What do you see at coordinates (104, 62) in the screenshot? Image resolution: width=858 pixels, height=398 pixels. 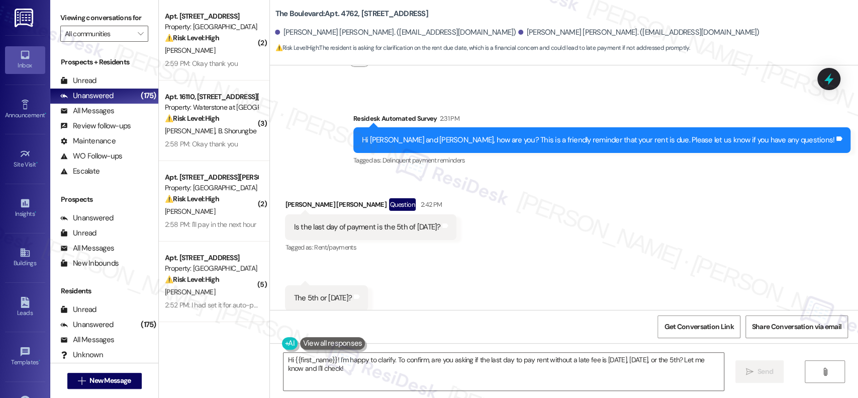 I see `div: Prospects + Residents` at bounding box center [104, 62].